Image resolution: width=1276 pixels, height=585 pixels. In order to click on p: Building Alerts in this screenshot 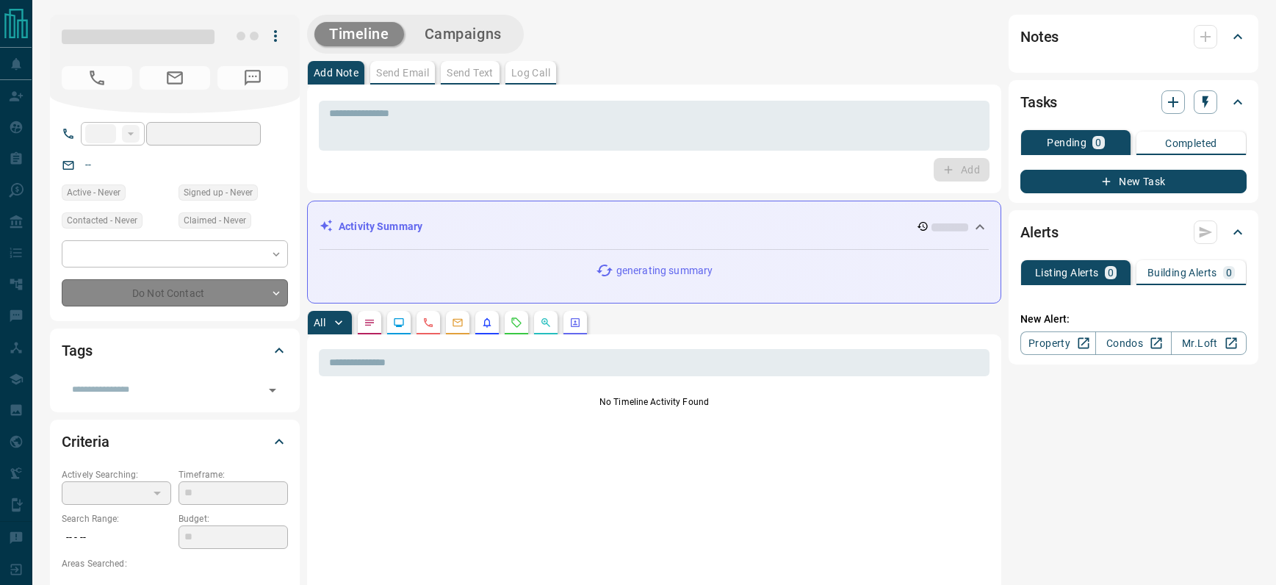, I will do `click(1182, 273)`.